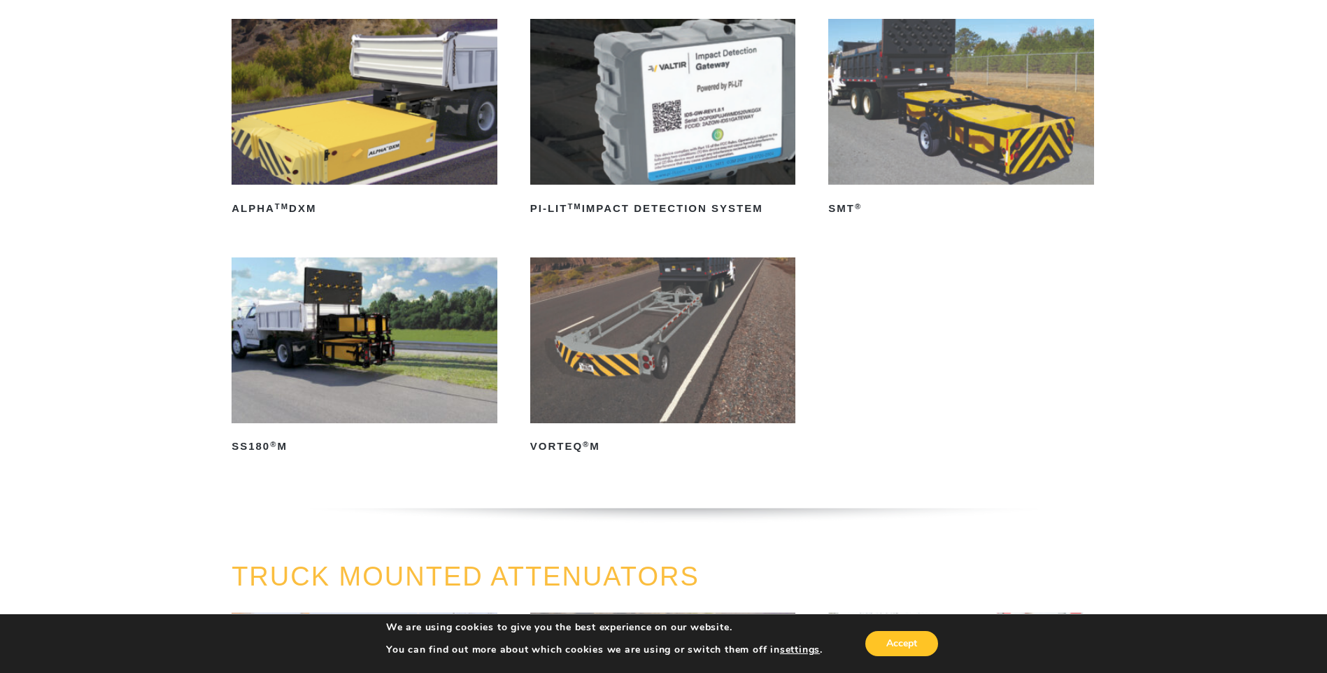 The width and height of the screenshot is (1327, 673). I want to click on a: ALPHATMDXM, so click(364, 119).